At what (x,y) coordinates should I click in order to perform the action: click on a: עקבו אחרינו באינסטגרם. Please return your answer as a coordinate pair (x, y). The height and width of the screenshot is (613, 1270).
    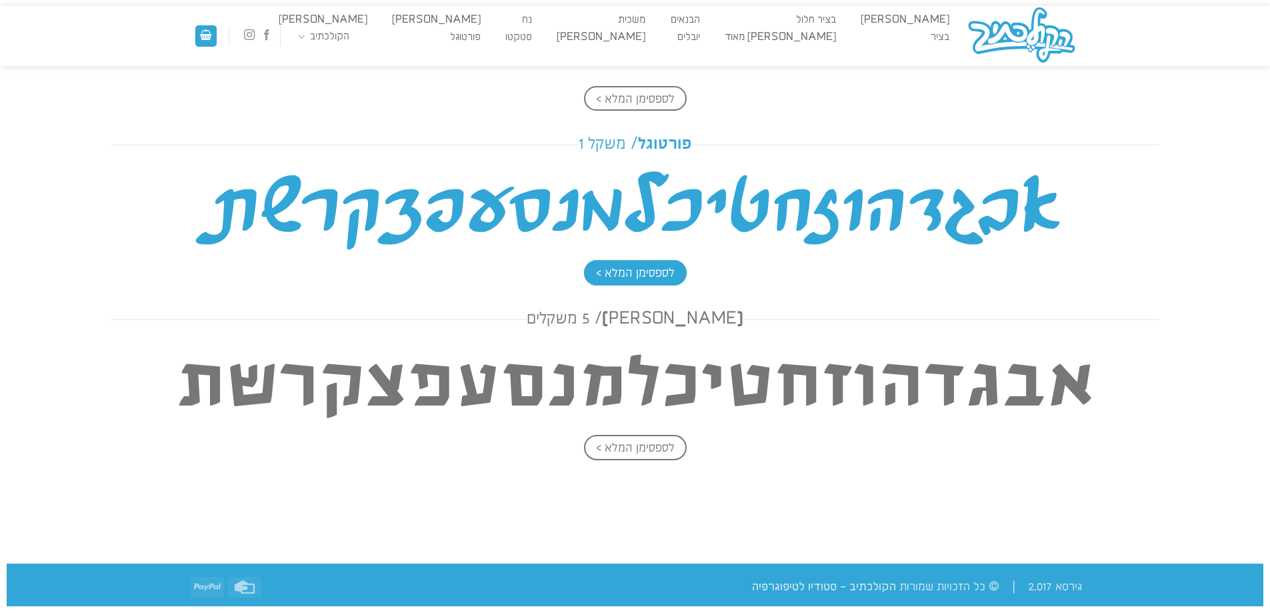
    Looking at the image, I should click on (249, 35).